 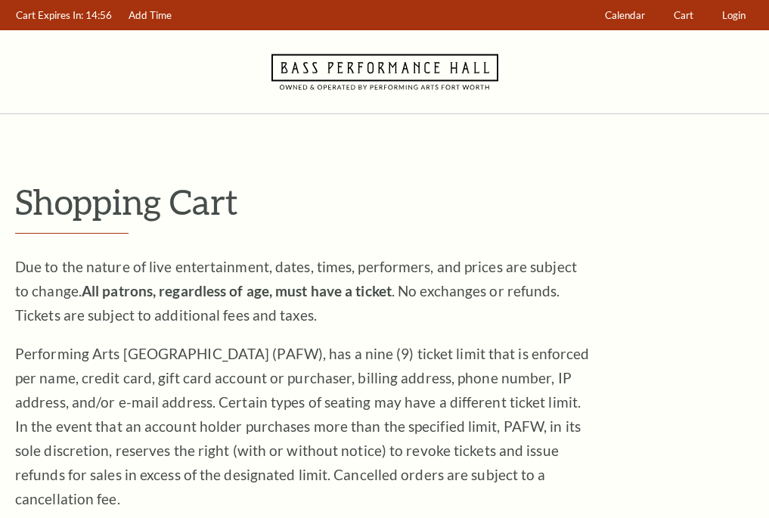 I want to click on a: Add Time, so click(x=150, y=15).